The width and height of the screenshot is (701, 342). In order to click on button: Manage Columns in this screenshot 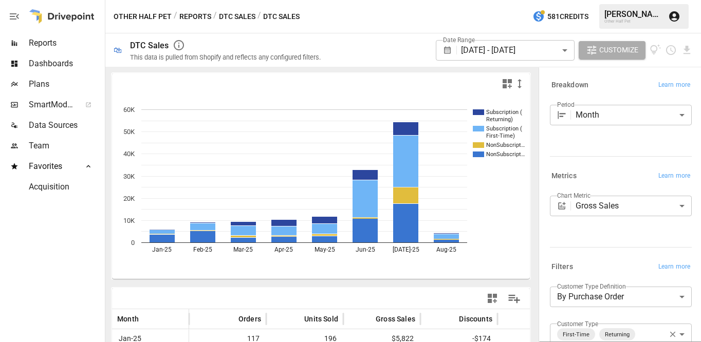, I will do `click(514, 299)`.